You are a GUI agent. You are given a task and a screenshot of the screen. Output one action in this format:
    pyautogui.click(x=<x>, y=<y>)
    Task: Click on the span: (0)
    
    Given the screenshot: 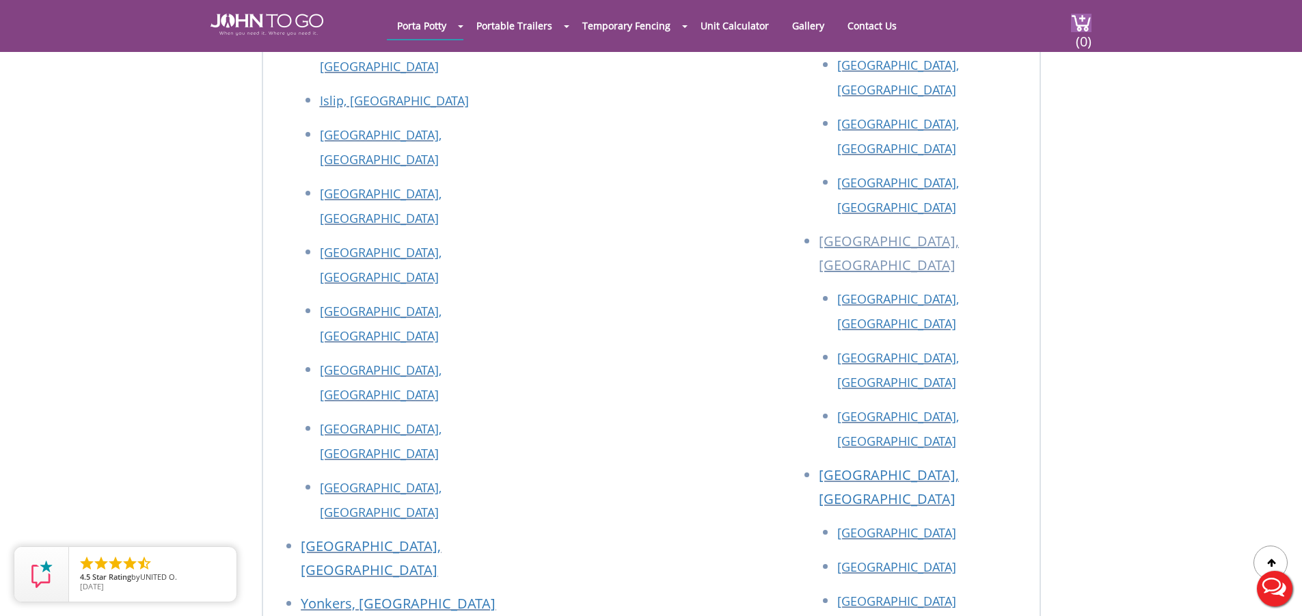 What is the action you would take?
    pyautogui.click(x=1083, y=36)
    